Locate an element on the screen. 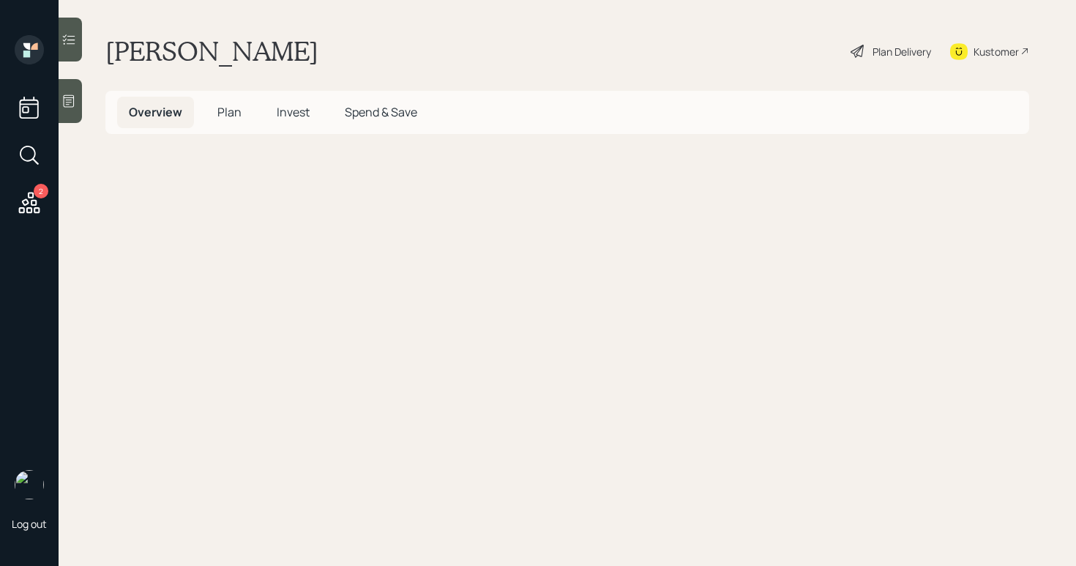 The width and height of the screenshot is (1076, 566). img: aleksandra-headshot.png is located at coordinates (29, 485).